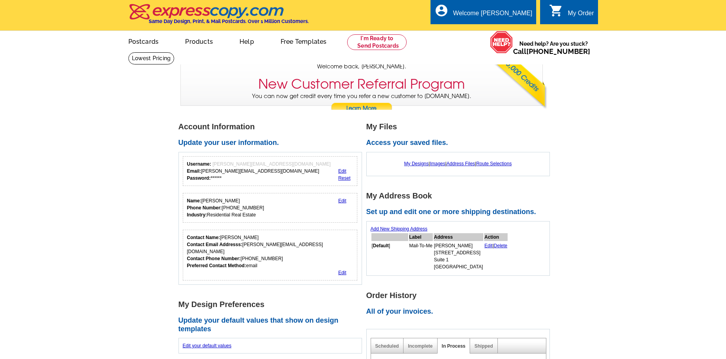 The height and width of the screenshot is (359, 726). What do you see at coordinates (421, 237) in the screenshot?
I see `th: Label` at bounding box center [421, 237].